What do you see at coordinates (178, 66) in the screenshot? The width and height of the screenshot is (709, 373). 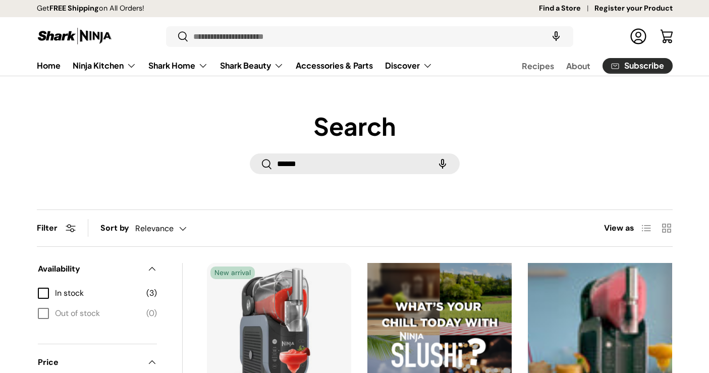 I see `summary: Shark Home` at bounding box center [178, 66].